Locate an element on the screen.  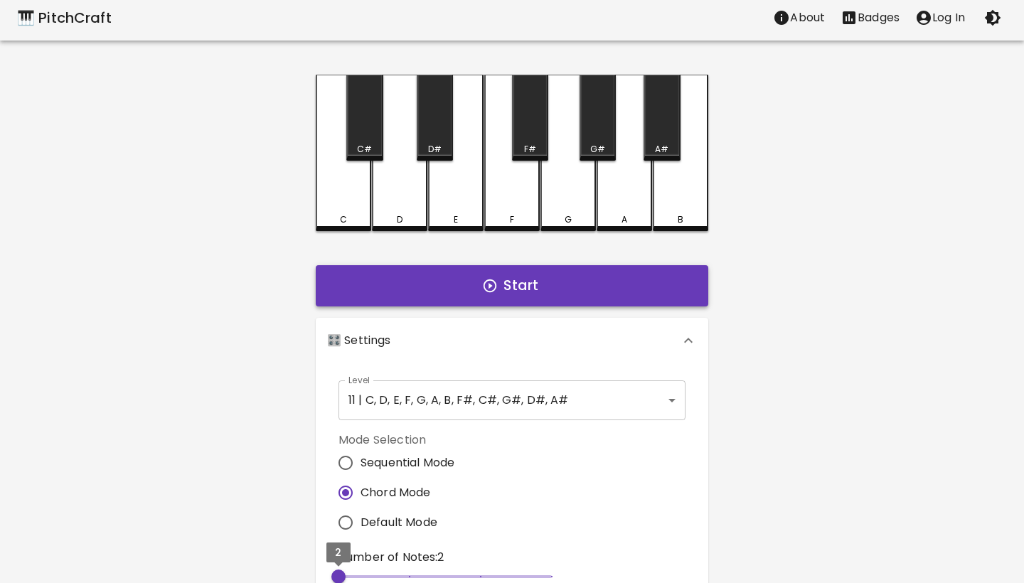
p: About is located at coordinates (807, 18).